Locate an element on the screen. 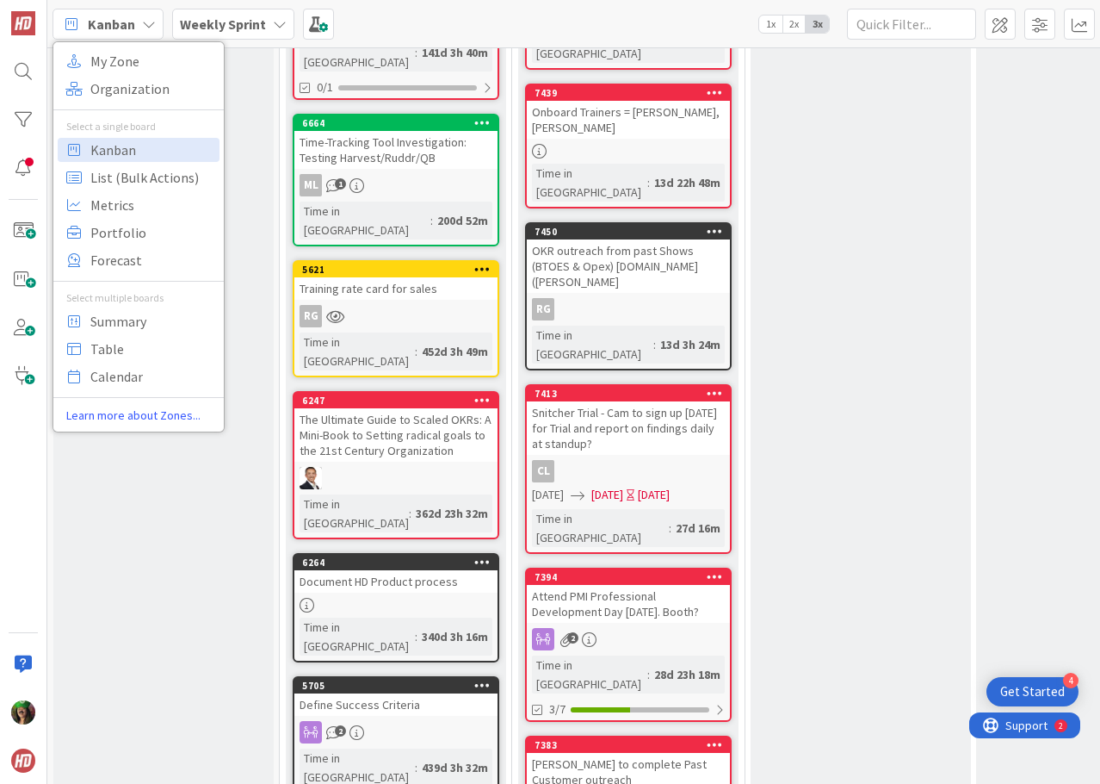  div: 340d 3h 16m is located at coordinates (455, 636).